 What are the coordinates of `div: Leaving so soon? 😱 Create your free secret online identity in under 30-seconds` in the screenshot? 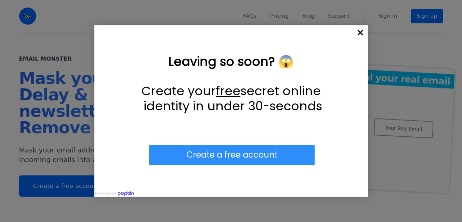 It's located at (231, 84).